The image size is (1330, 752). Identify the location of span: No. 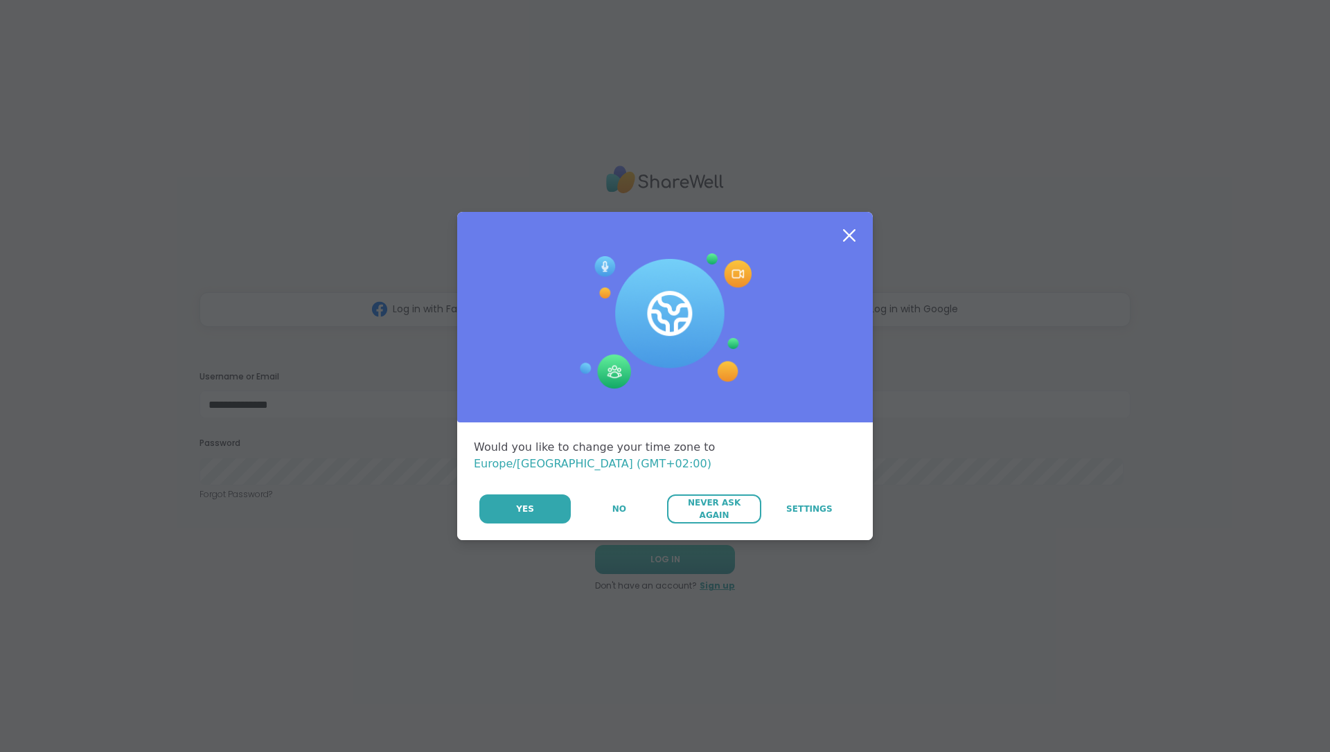
(619, 509).